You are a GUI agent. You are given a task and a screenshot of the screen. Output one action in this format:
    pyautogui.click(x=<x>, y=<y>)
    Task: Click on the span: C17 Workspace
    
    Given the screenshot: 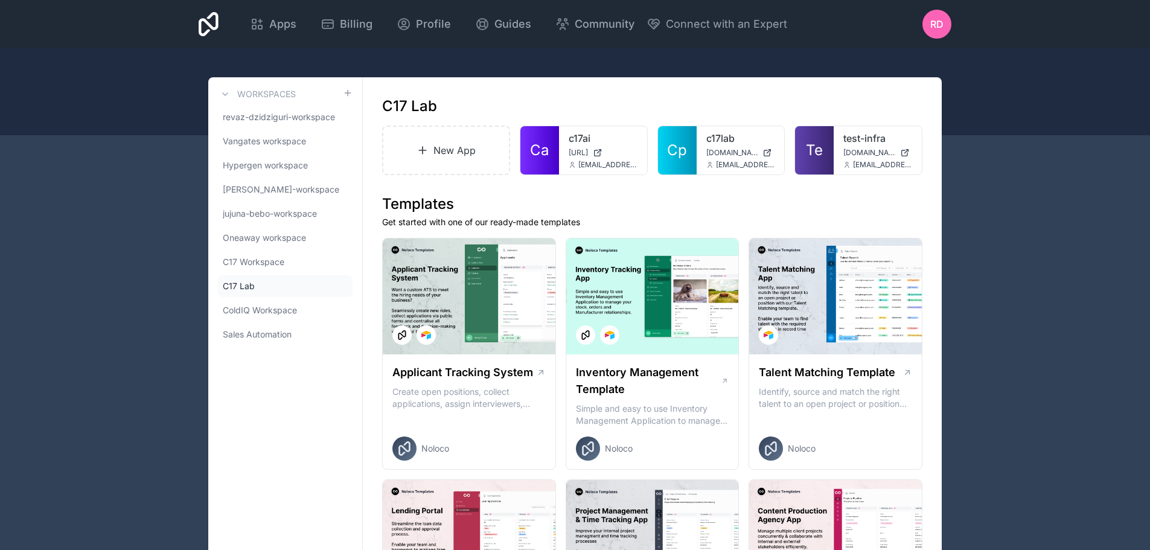 What is the action you would take?
    pyautogui.click(x=254, y=262)
    